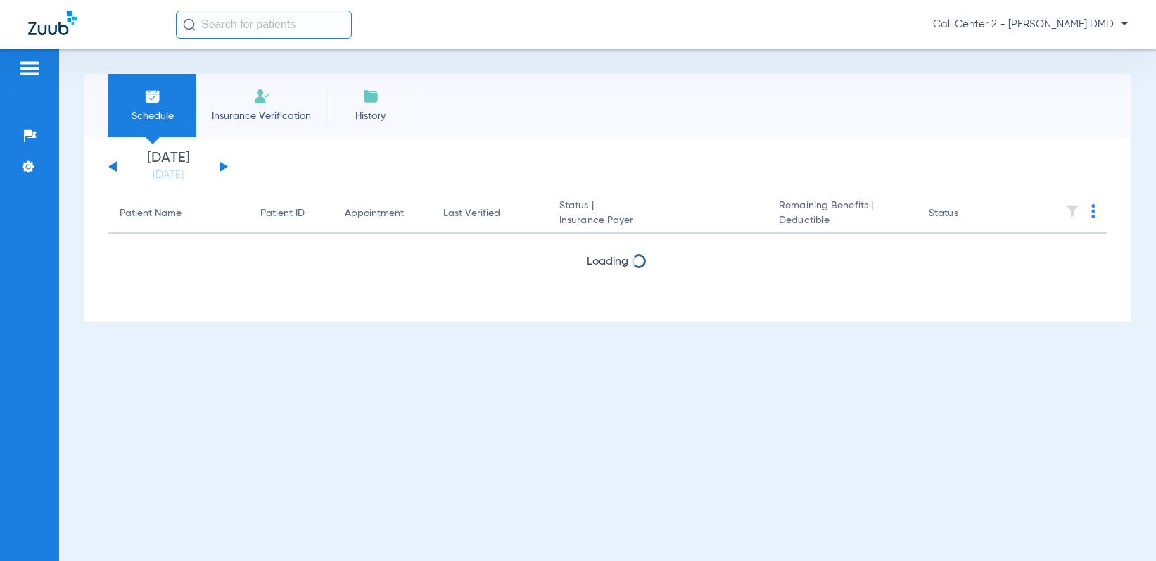 The image size is (1156, 561). What do you see at coordinates (264, 25) in the screenshot?
I see `input: Search for patients` at bounding box center [264, 25].